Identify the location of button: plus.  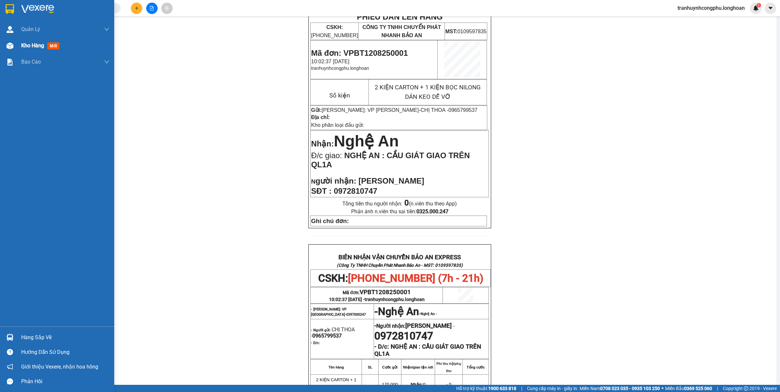
(136, 8).